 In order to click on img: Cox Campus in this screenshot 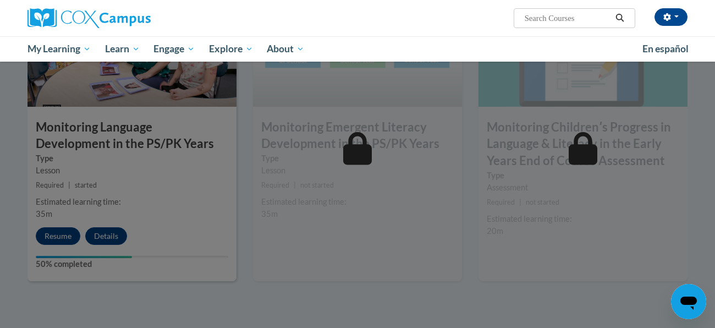, I will do `click(89, 18)`.